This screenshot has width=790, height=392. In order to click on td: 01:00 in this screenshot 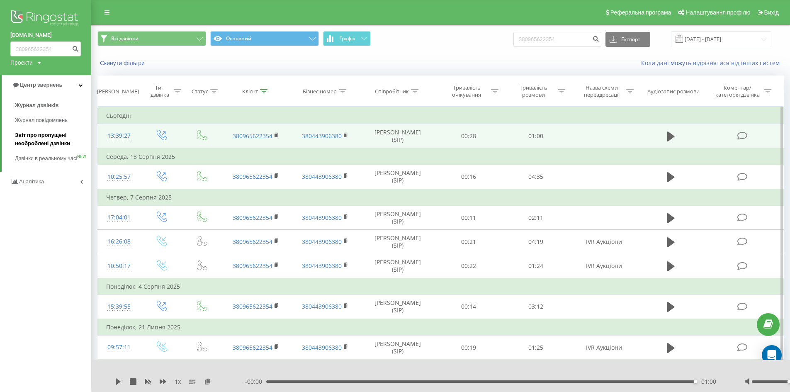, I will do `click(535, 136)`.